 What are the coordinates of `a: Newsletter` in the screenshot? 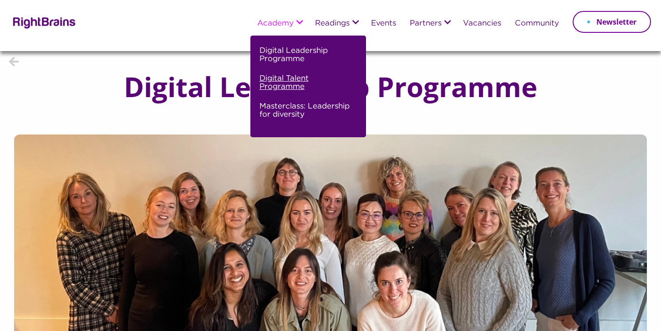 It's located at (612, 22).